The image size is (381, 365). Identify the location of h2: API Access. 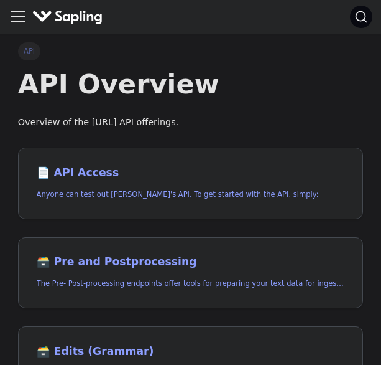
(191, 173).